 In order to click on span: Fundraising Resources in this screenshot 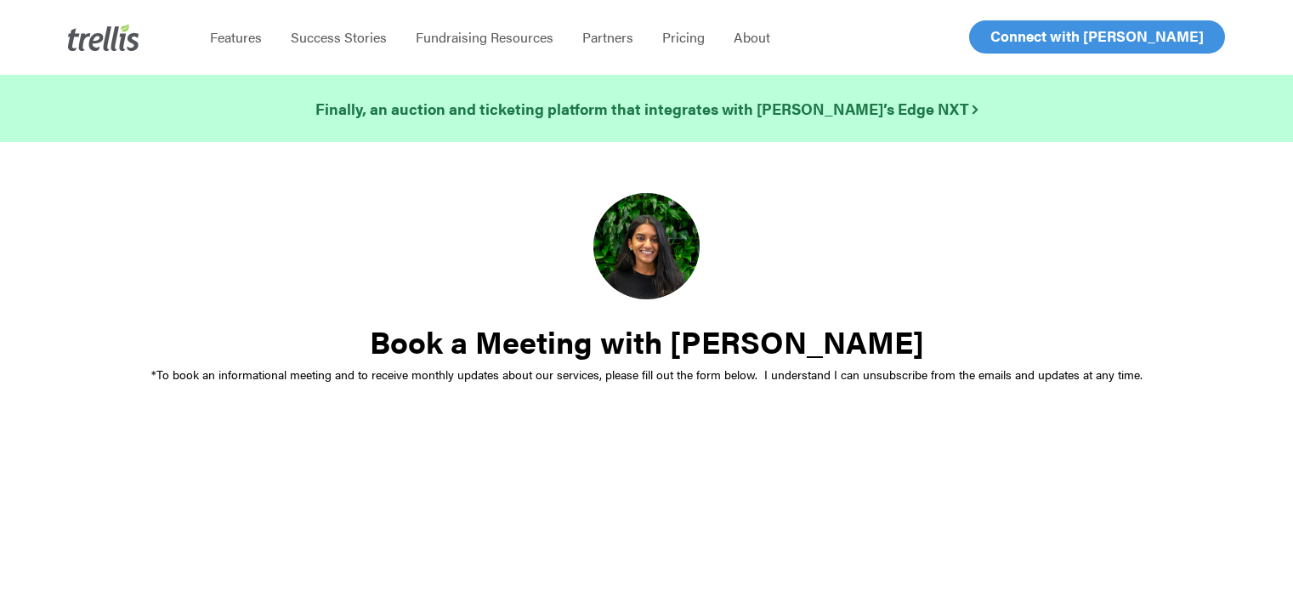, I will do `click(485, 37)`.